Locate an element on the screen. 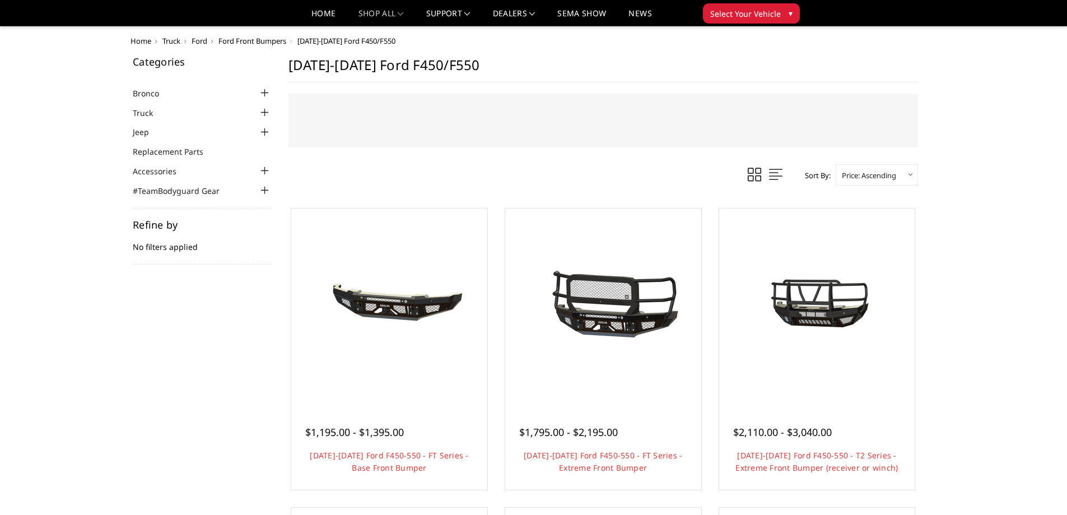 The height and width of the screenshot is (515, 1067). a: 2023-2025 Ford F450-550 - T2 Series - Extreme Front Bumper (receiver or winch) is located at coordinates (817, 306).